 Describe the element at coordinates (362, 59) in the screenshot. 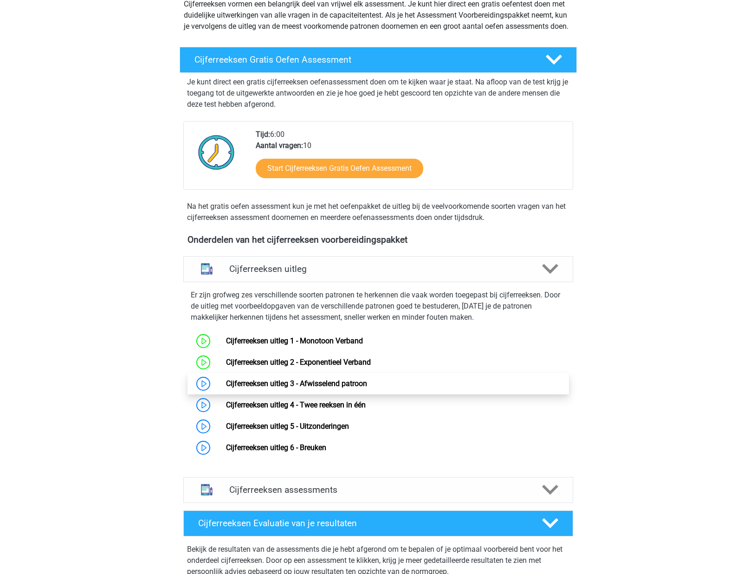

I see `h4: Cijferreeksen Gratis Oefen Assessment` at that location.